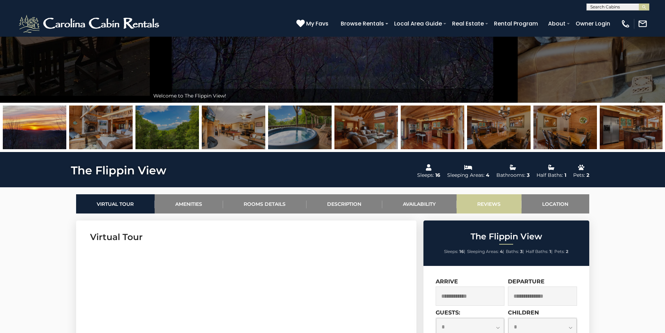 This screenshot has height=333, width=665. Describe the element at coordinates (593, 23) in the screenshot. I see `a: Owner Login` at that location.